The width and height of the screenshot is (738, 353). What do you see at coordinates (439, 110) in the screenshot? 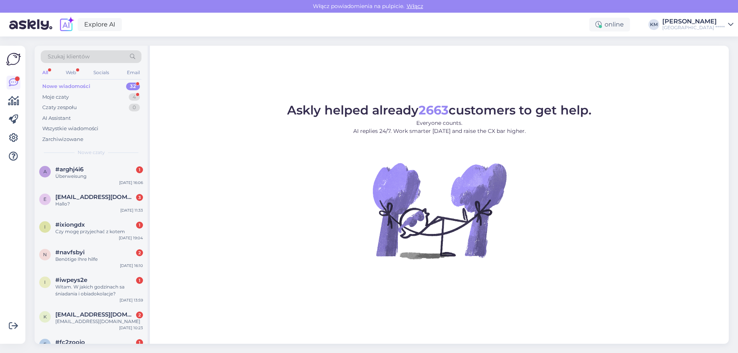
I see `span: Askly helped already customers to get help.` at bounding box center [439, 110].